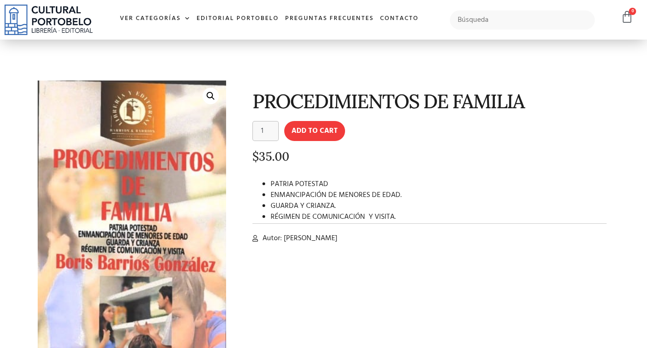 The height and width of the screenshot is (348, 647). I want to click on bdi: 35.00, so click(271, 156).